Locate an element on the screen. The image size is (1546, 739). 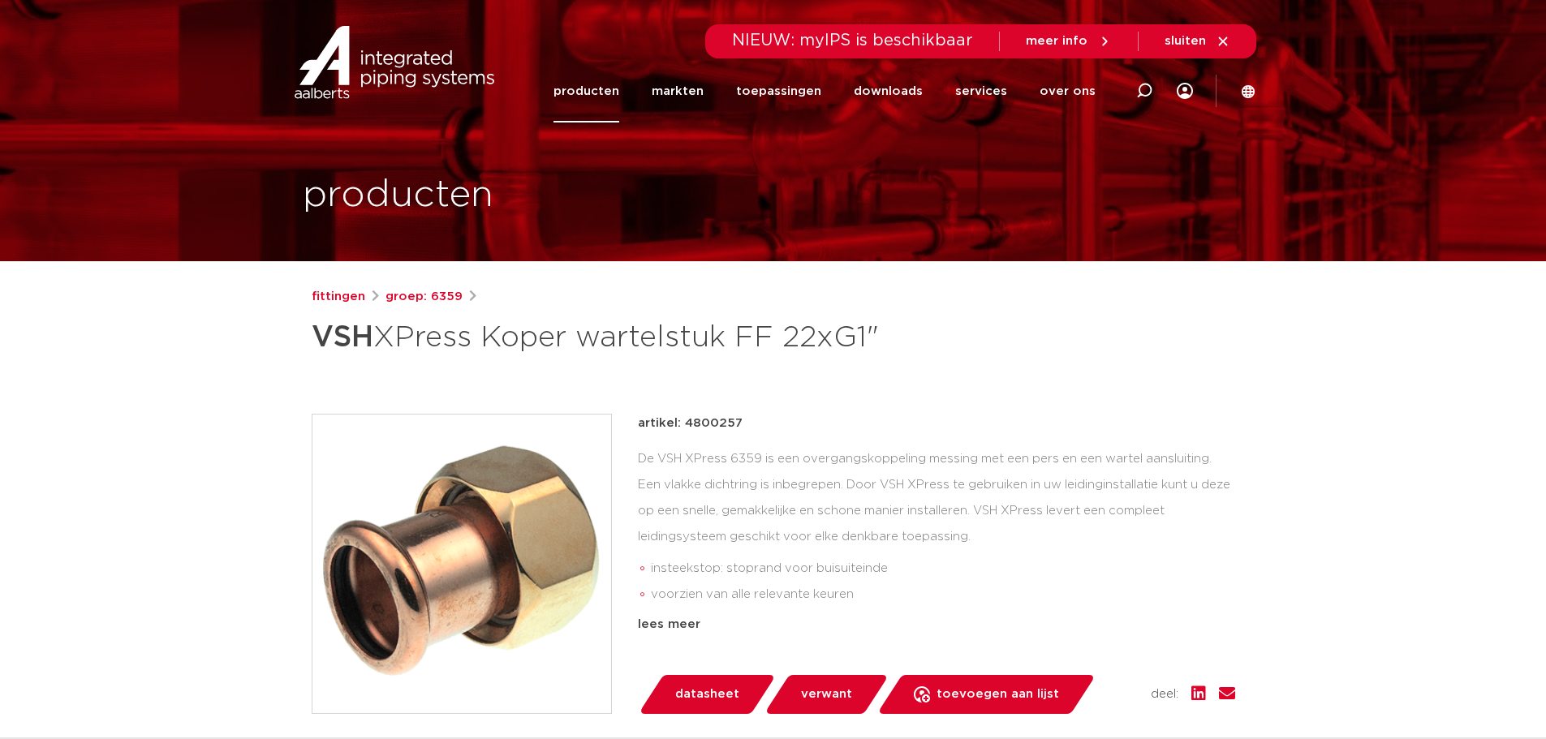
p: artikel: 4800257 is located at coordinates (690, 424).